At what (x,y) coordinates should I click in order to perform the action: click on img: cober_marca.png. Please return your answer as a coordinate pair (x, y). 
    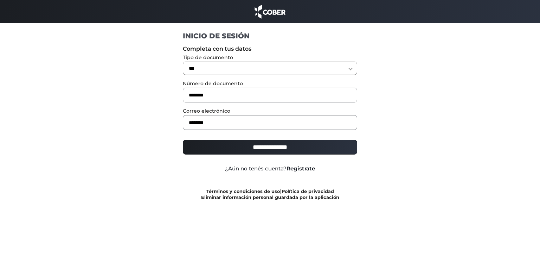
    Looking at the image, I should click on (270, 11).